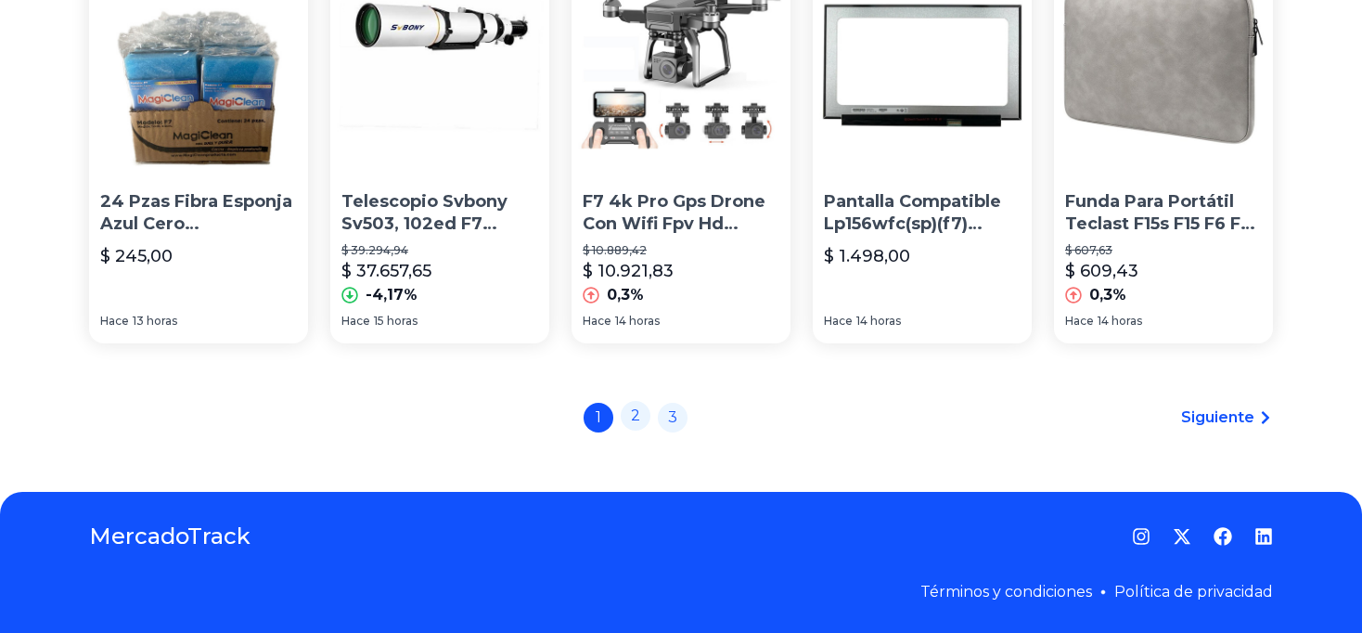 The image size is (1362, 633). Describe the element at coordinates (681, 250) in the screenshot. I see `p: $ 10.889,42` at that location.